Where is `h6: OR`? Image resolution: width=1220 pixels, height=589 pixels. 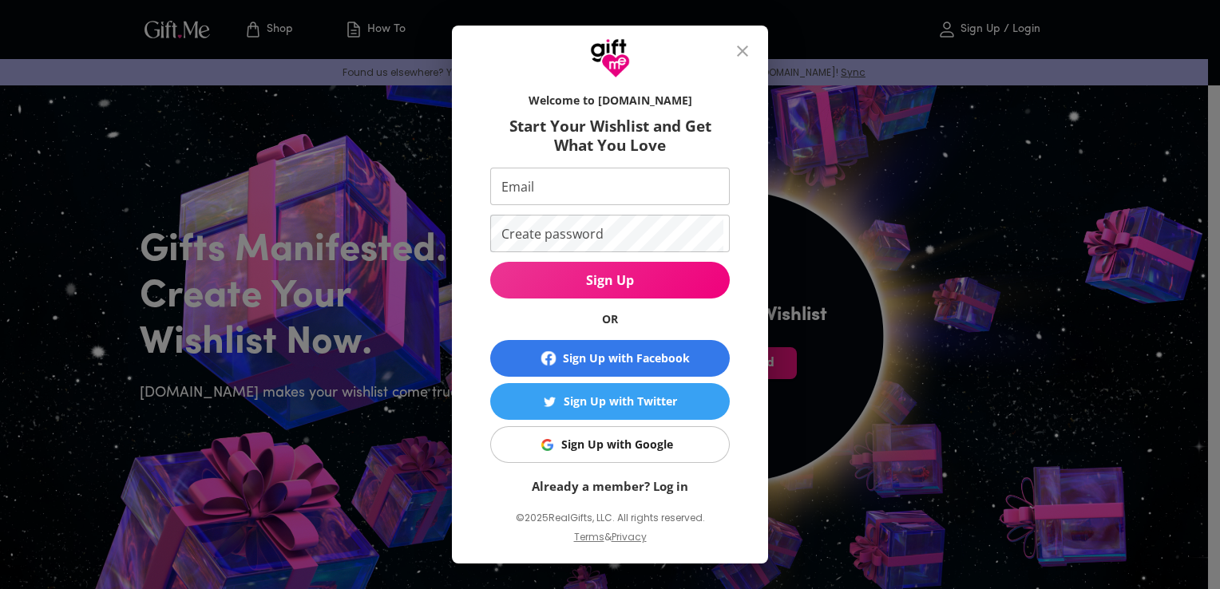
h6: OR is located at coordinates (610, 319).